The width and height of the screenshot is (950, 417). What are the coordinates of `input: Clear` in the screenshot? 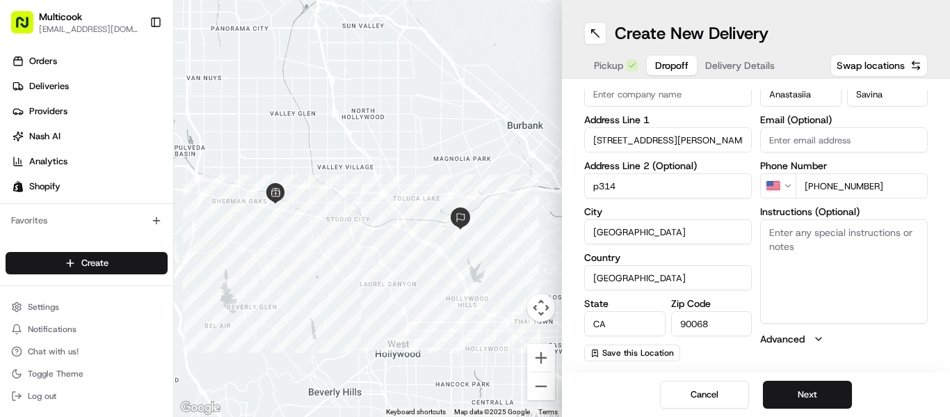 It's located at (133, 97).